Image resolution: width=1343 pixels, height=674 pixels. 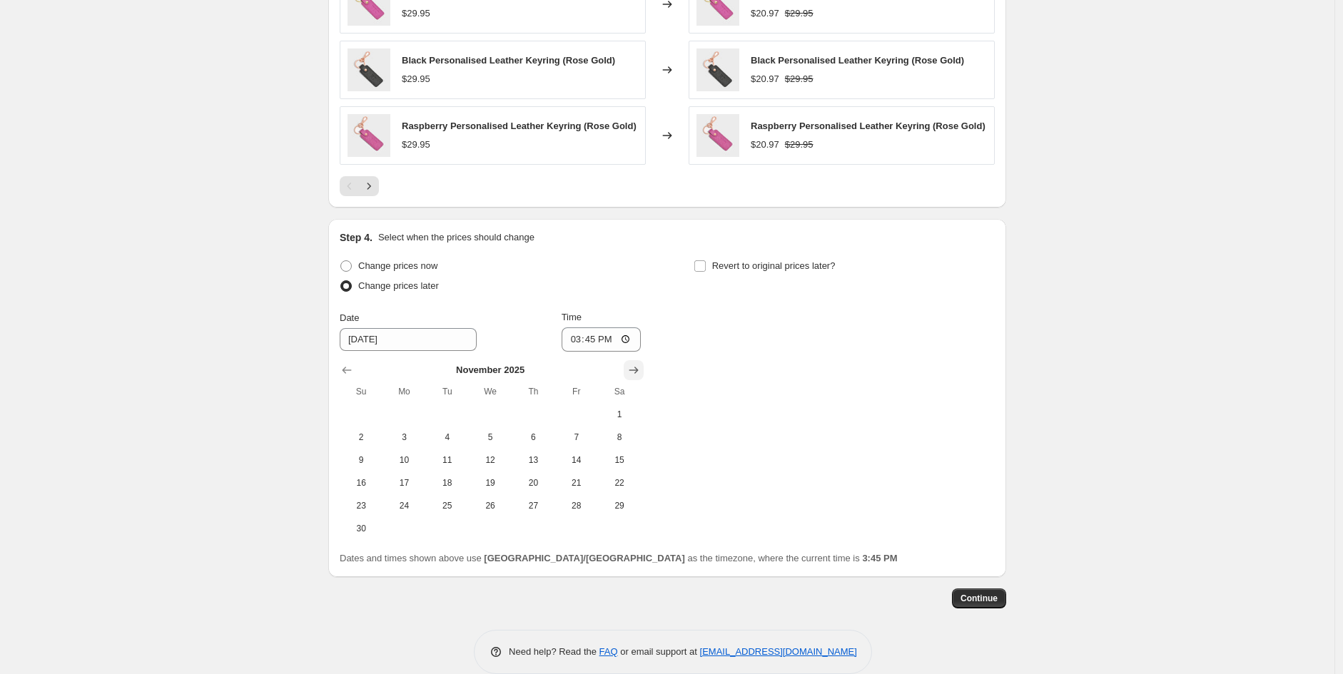 What do you see at coordinates (397, 265) in the screenshot?
I see `span: Change prices now` at bounding box center [397, 265].